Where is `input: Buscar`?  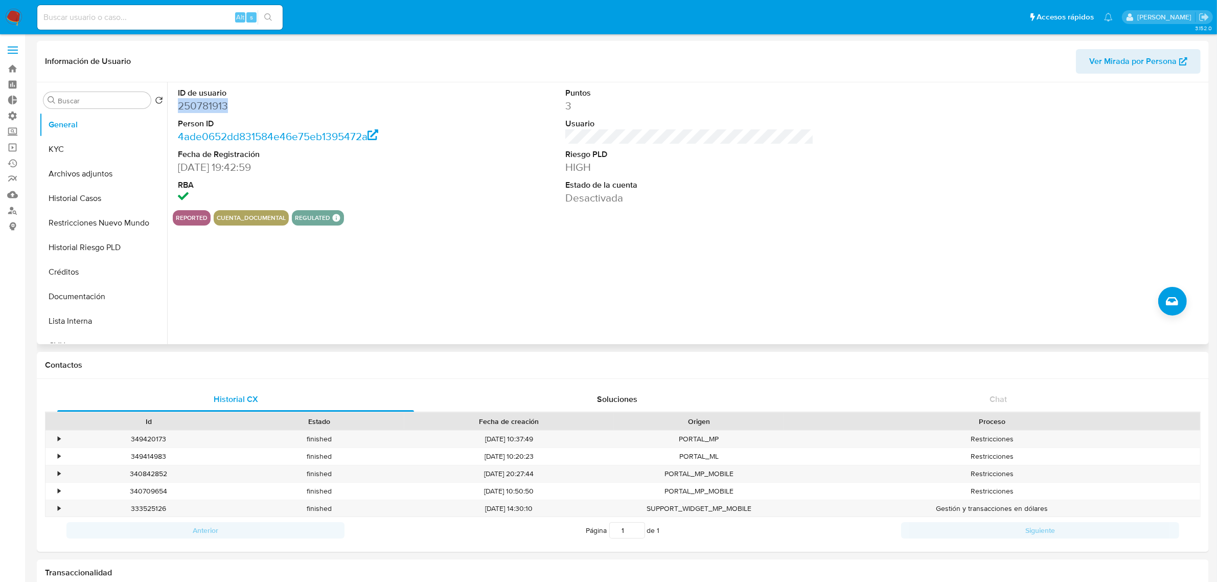 input: Buscar is located at coordinates (102, 101).